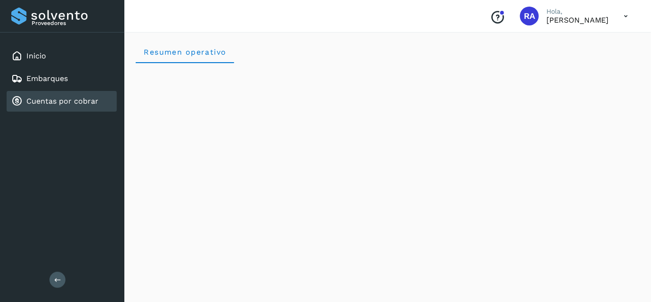 The image size is (651, 302). I want to click on p: ROGELIO ALVAREZ PALOMO, so click(577, 20).